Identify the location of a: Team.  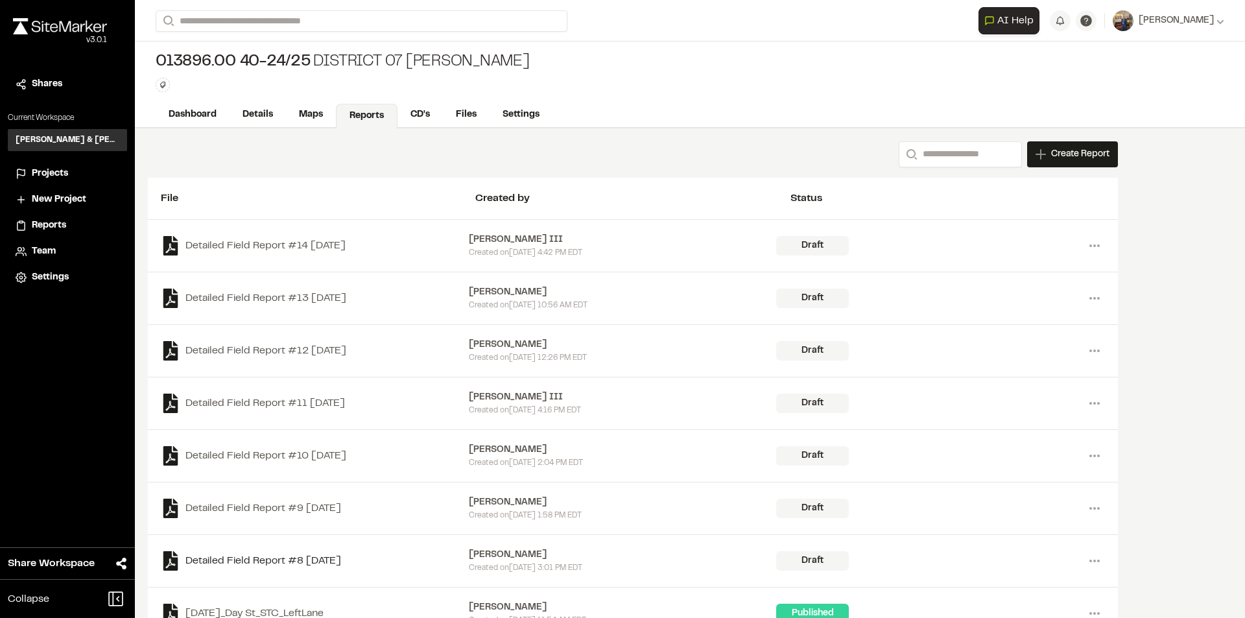
(67, 252).